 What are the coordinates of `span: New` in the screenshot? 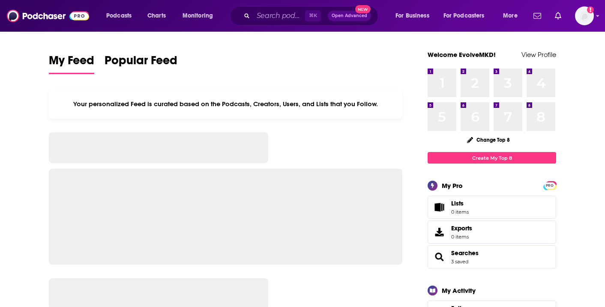 It's located at (363, 9).